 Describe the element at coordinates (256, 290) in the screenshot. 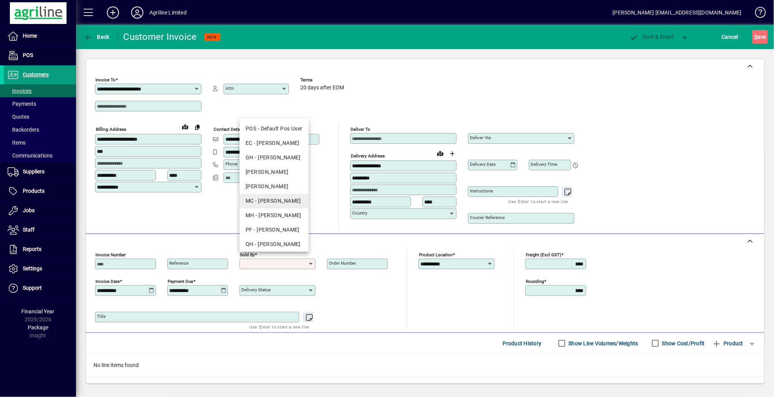

I see `mat-label: Delivery status` at that location.